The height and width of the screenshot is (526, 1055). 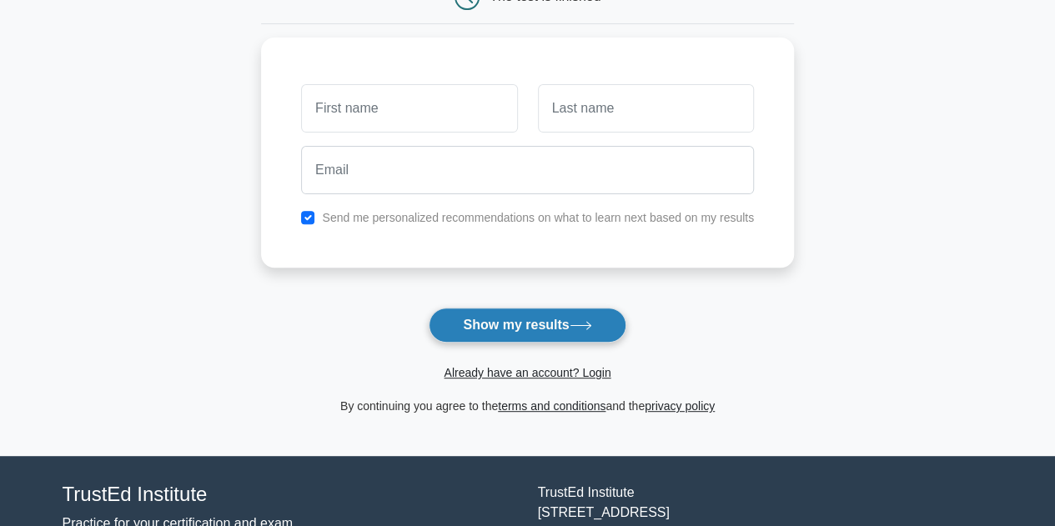 I want to click on a: privacy policy, so click(x=680, y=406).